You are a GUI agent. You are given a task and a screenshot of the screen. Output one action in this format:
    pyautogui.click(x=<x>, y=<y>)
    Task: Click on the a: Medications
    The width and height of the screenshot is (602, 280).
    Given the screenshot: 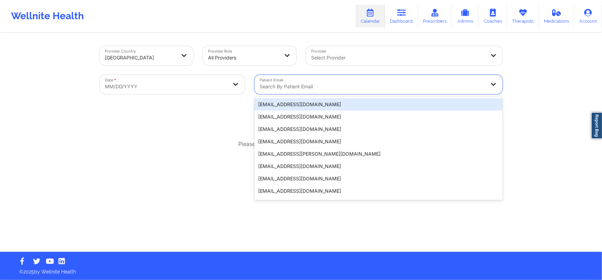 What is the action you would take?
    pyautogui.click(x=557, y=16)
    